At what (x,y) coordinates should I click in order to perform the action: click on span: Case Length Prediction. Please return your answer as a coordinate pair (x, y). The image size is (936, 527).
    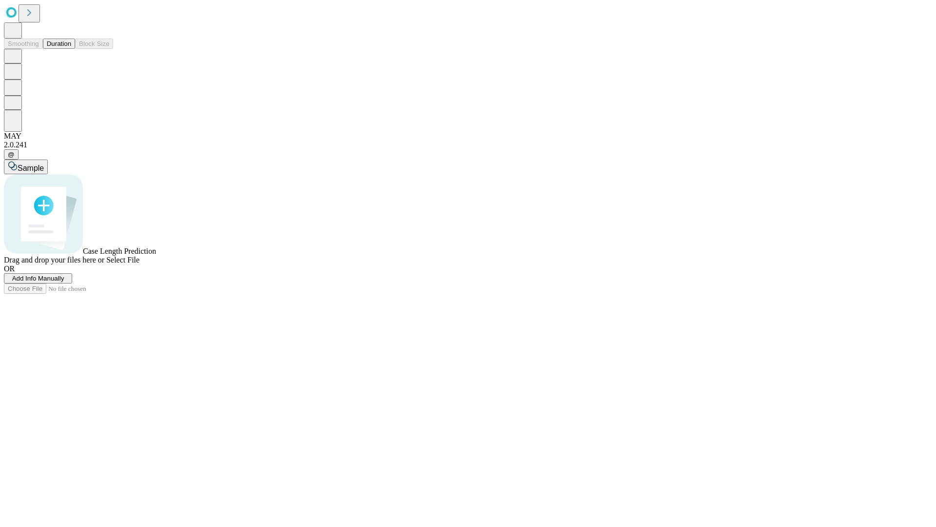
    Looking at the image, I should click on (119, 251).